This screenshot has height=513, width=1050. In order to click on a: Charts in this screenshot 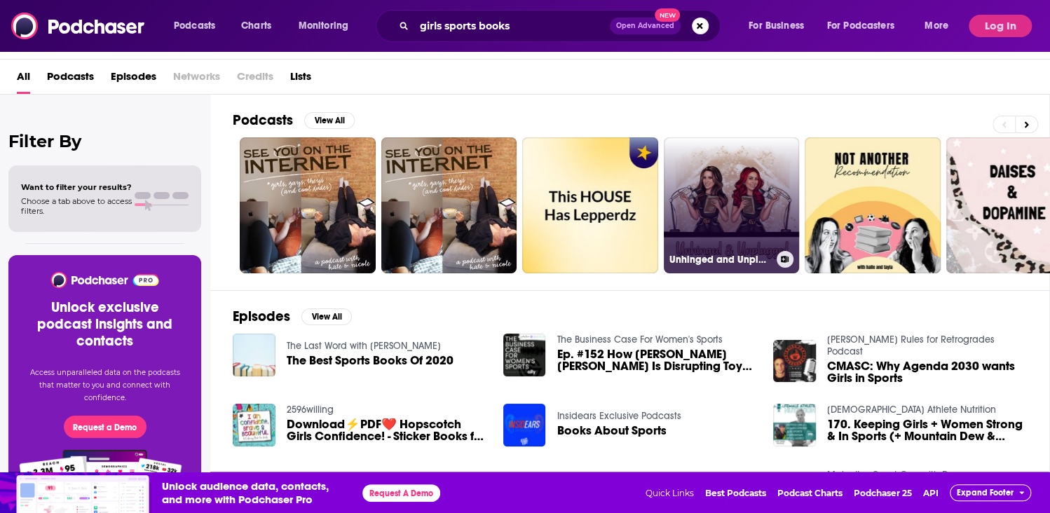, I will do `click(256, 26)`.